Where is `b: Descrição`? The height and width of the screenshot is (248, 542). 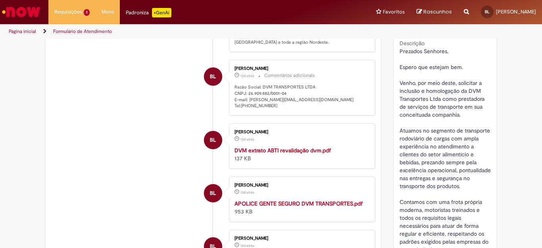 b: Descrição is located at coordinates (412, 43).